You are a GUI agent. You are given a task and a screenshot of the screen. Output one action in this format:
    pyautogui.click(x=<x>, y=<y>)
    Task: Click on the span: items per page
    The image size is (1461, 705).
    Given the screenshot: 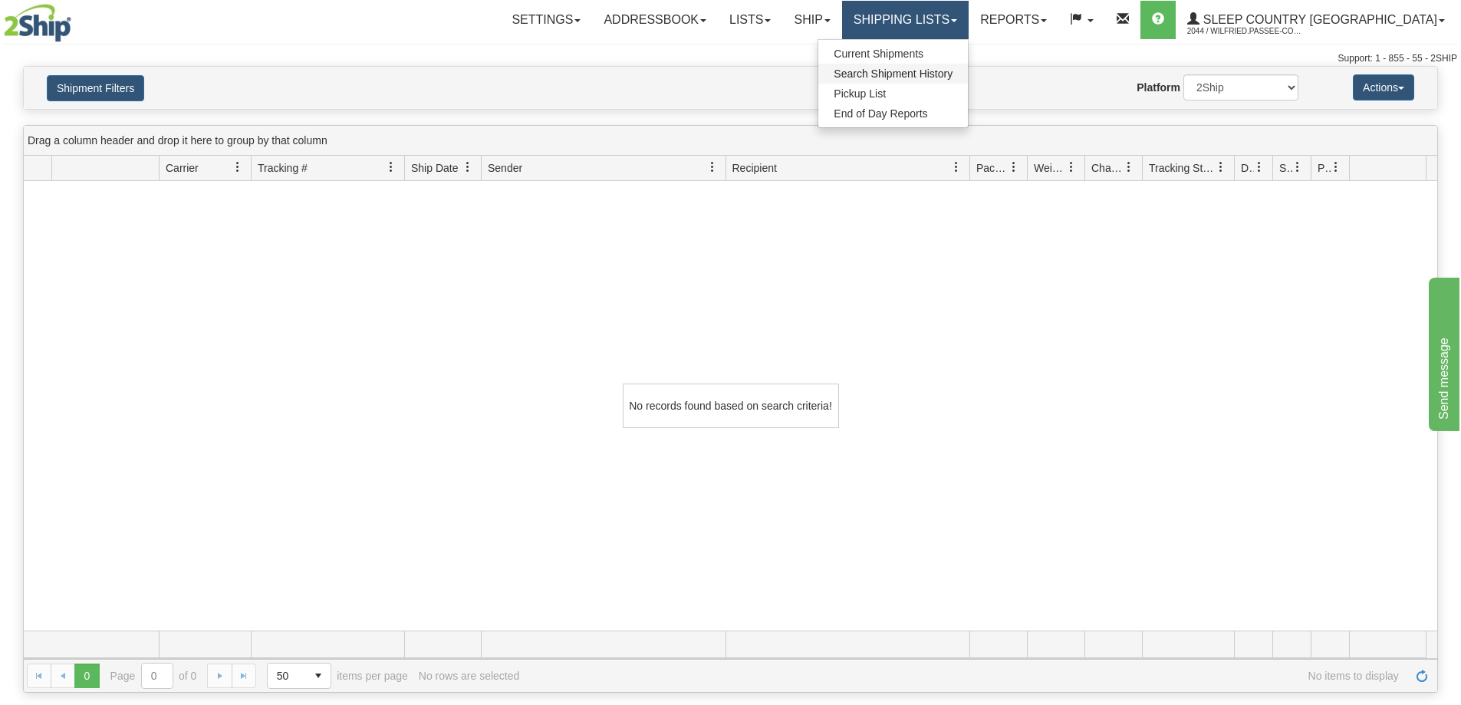 What is the action you would take?
    pyautogui.click(x=338, y=676)
    